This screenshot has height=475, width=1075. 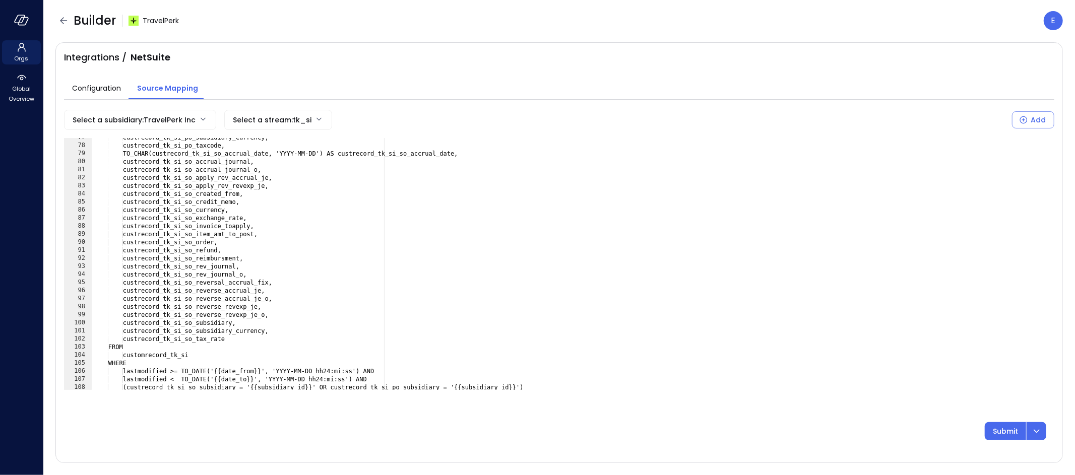 What do you see at coordinates (78, 267) in the screenshot?
I see `div: 93` at bounding box center [78, 267].